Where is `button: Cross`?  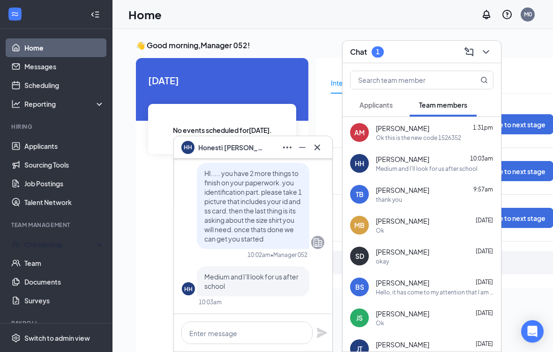 button: Cross is located at coordinates (317, 148).